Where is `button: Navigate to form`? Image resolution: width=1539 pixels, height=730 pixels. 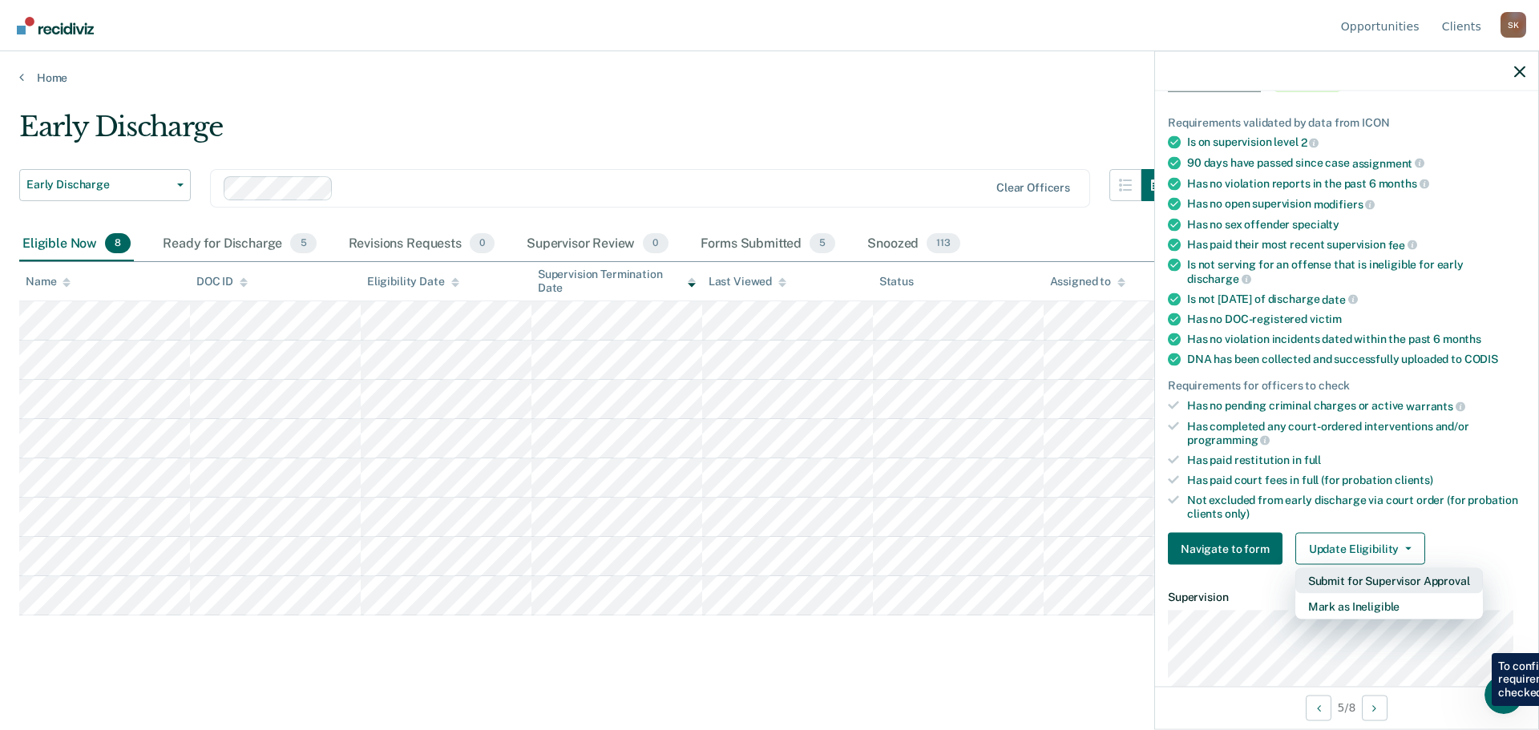 button: Navigate to form is located at coordinates (1225, 549).